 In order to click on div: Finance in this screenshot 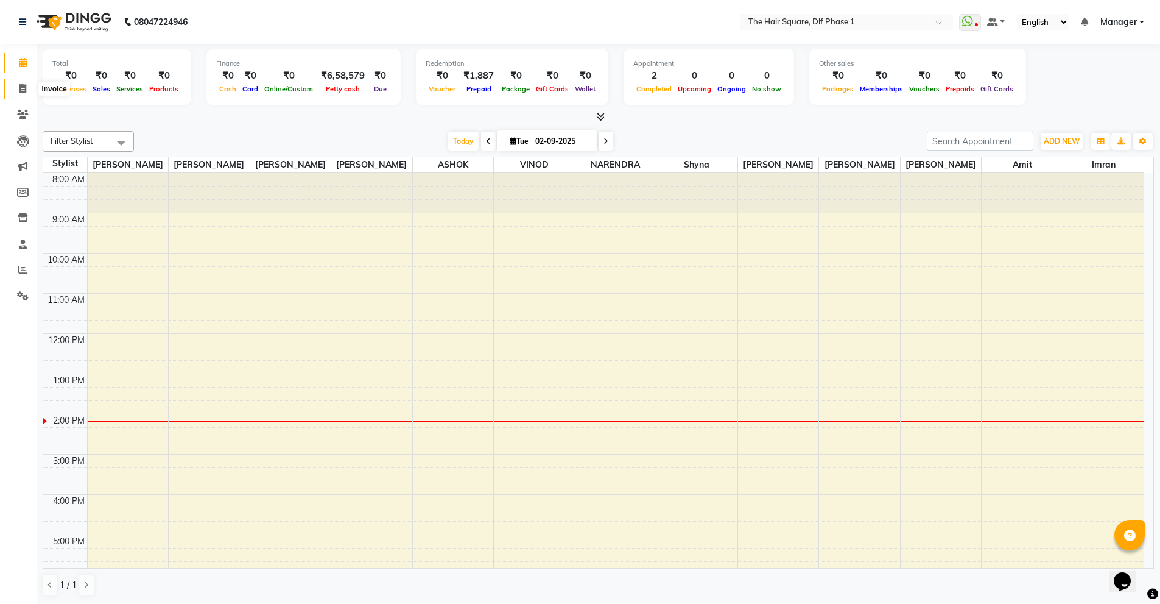, I will do `click(303, 63)`.